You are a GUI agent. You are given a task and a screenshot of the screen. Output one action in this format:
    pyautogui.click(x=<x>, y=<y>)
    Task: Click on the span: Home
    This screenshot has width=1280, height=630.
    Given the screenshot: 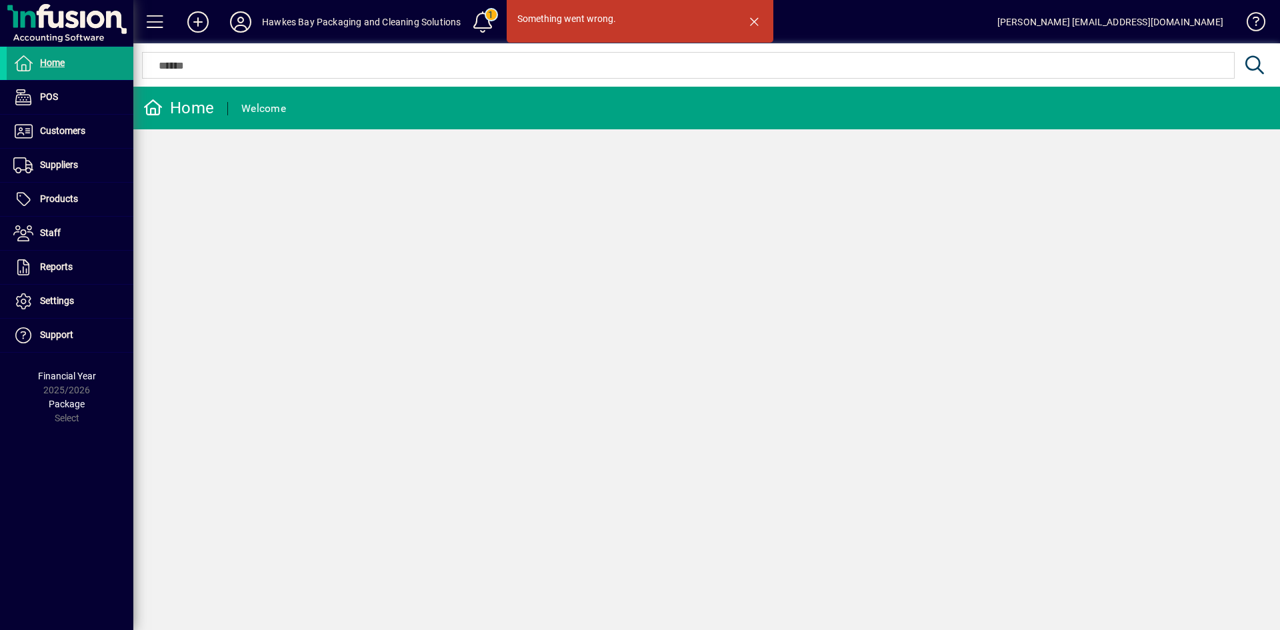 What is the action you would take?
    pyautogui.click(x=52, y=63)
    